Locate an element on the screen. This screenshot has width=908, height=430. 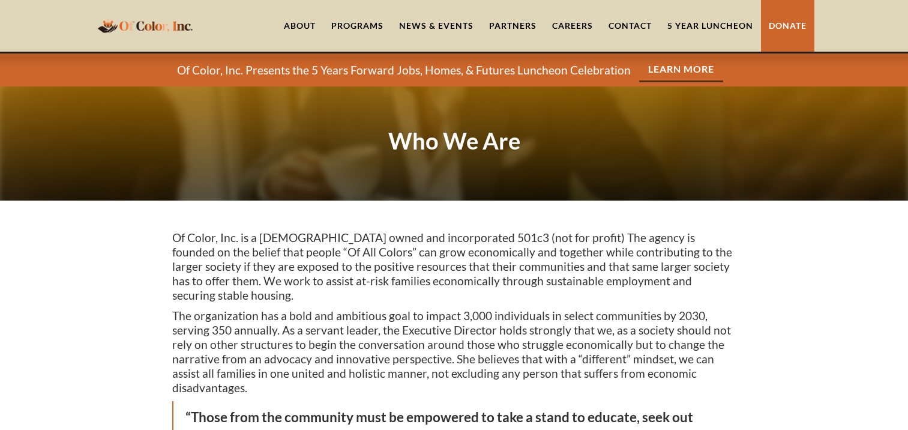
div: Programs is located at coordinates (357, 26).